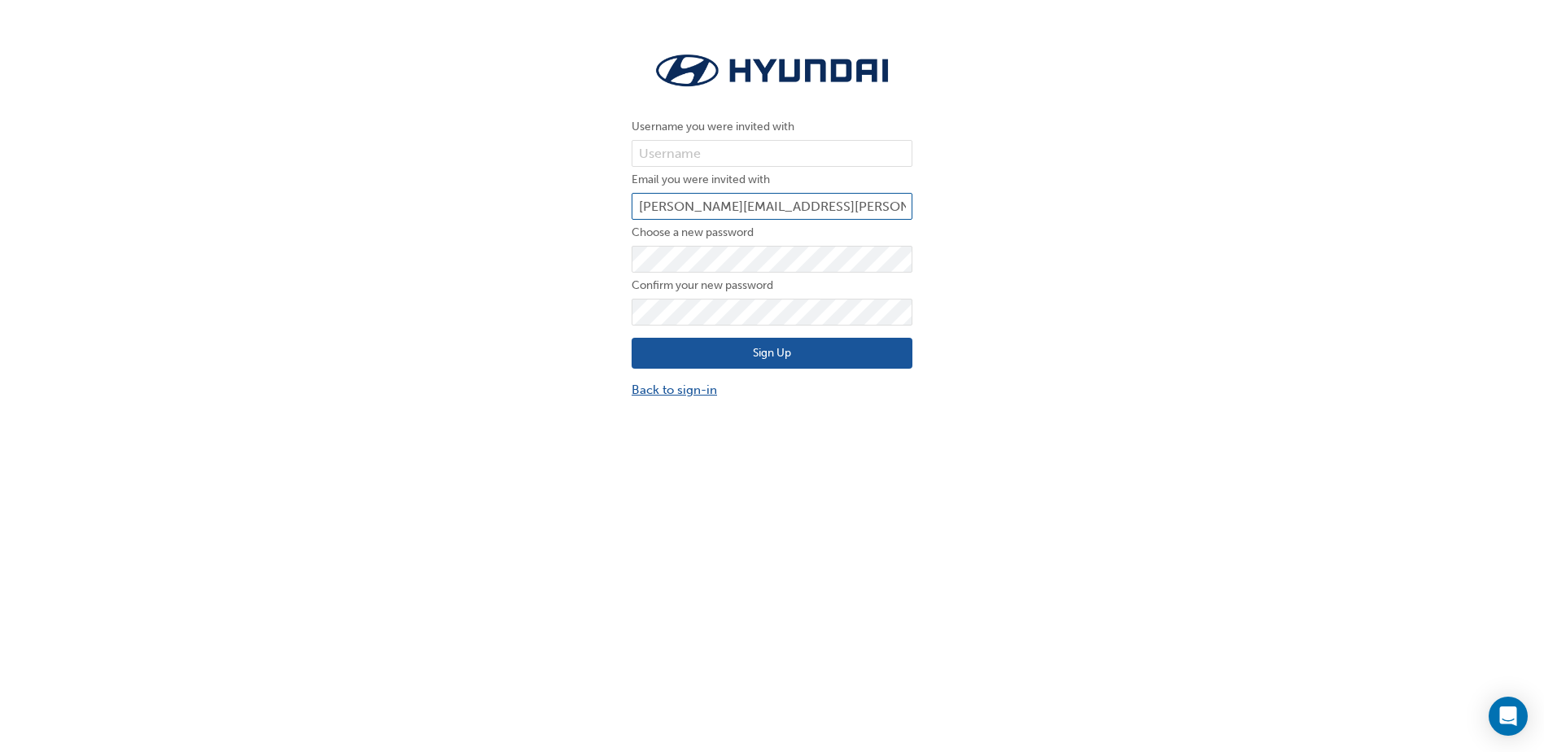 The image size is (1544, 752). What do you see at coordinates (772, 353) in the screenshot?
I see `button: Sign Up` at bounding box center [772, 353].